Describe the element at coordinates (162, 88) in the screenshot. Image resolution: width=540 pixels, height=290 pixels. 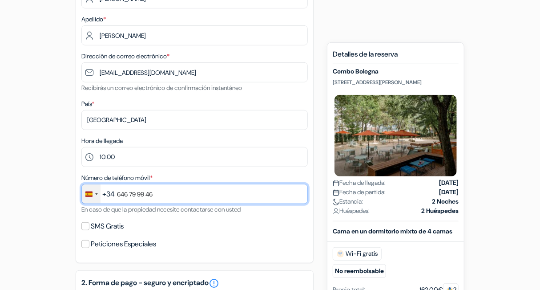
I see `small: Recibirás un correo electrónico de confirmación instantáneo` at that location.